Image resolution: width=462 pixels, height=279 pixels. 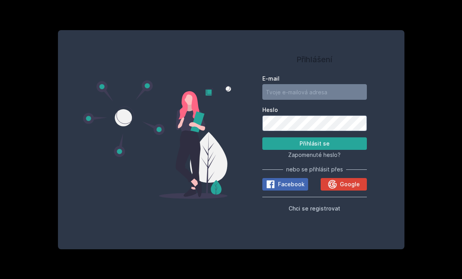 I want to click on label: E-mail, so click(x=315, y=79).